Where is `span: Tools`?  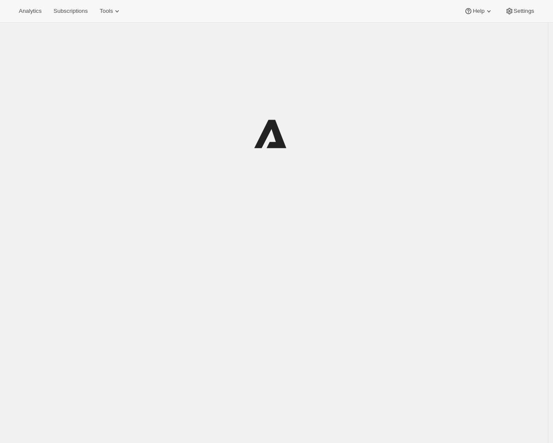 span: Tools is located at coordinates (106, 11).